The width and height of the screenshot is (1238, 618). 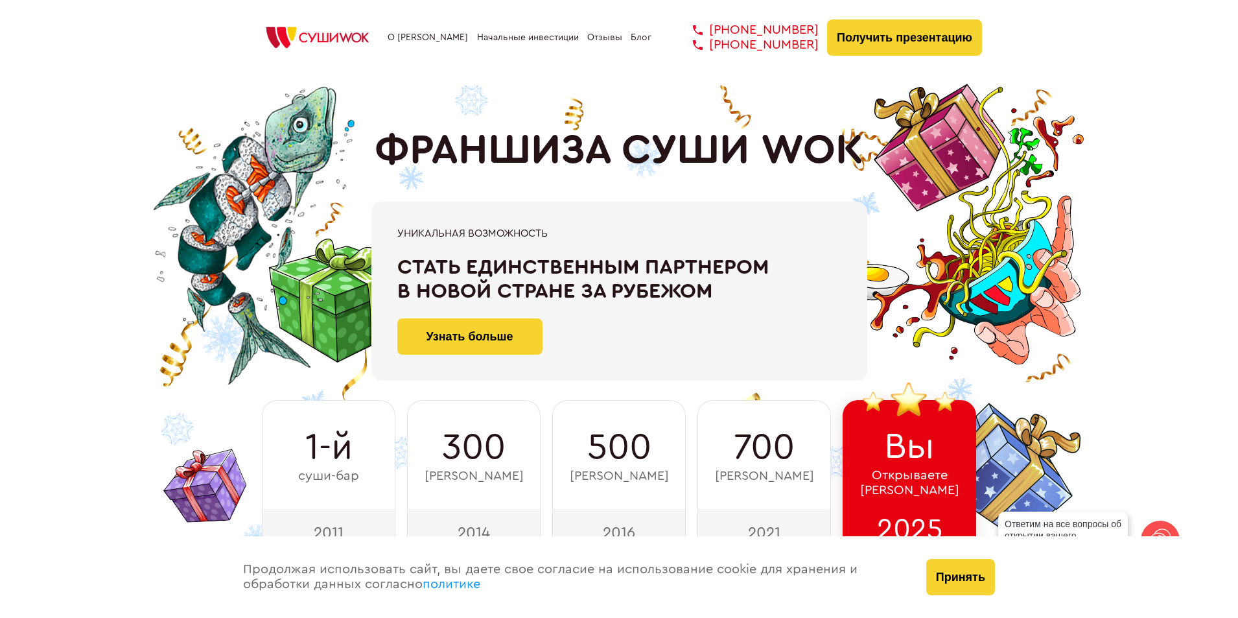 What do you see at coordinates (619, 233) in the screenshot?
I see `div: Уникальная возможность` at bounding box center [619, 233].